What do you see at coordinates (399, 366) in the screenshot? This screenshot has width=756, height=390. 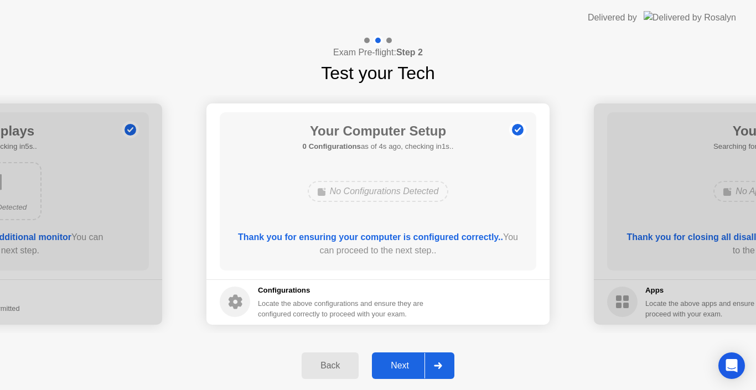 I see `div: Next` at bounding box center [399, 366].